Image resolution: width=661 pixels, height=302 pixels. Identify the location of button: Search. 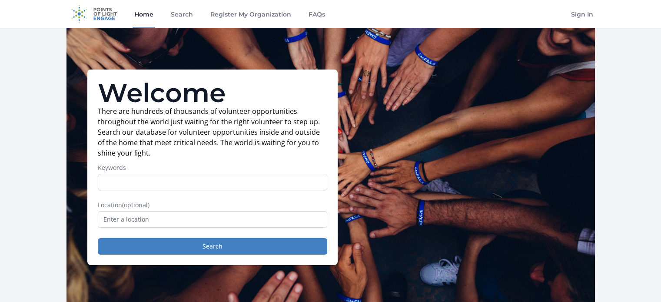
(212, 246).